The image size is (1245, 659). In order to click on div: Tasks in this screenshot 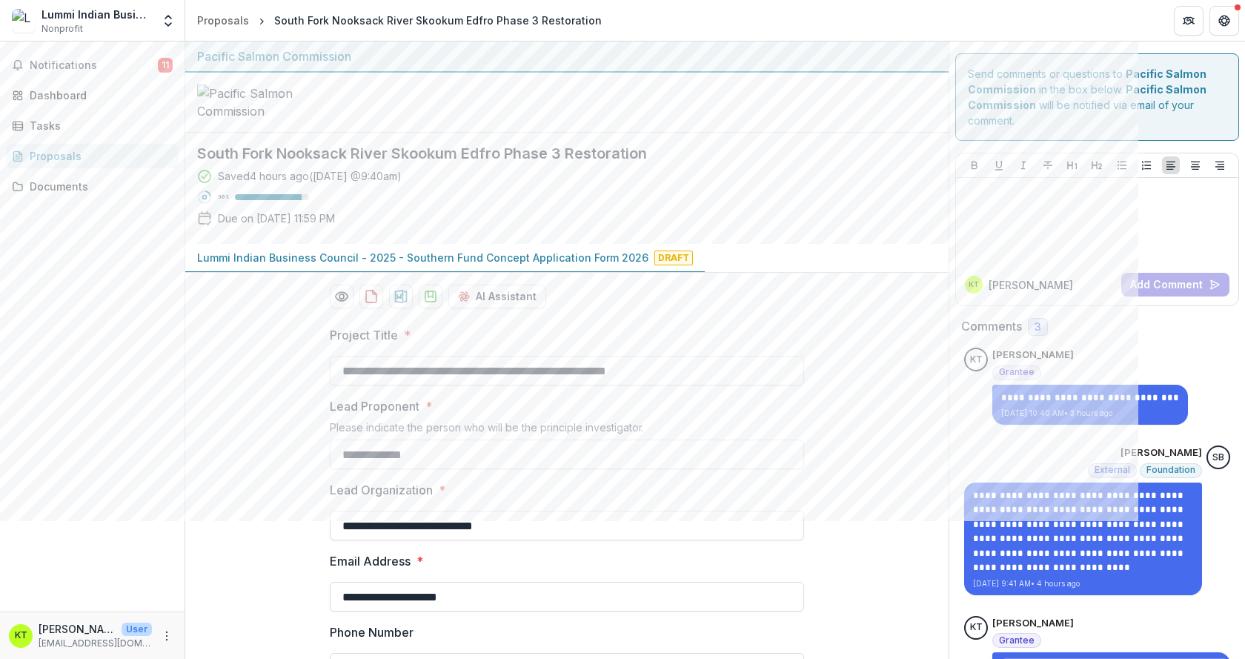, I will do `click(98, 125)`.